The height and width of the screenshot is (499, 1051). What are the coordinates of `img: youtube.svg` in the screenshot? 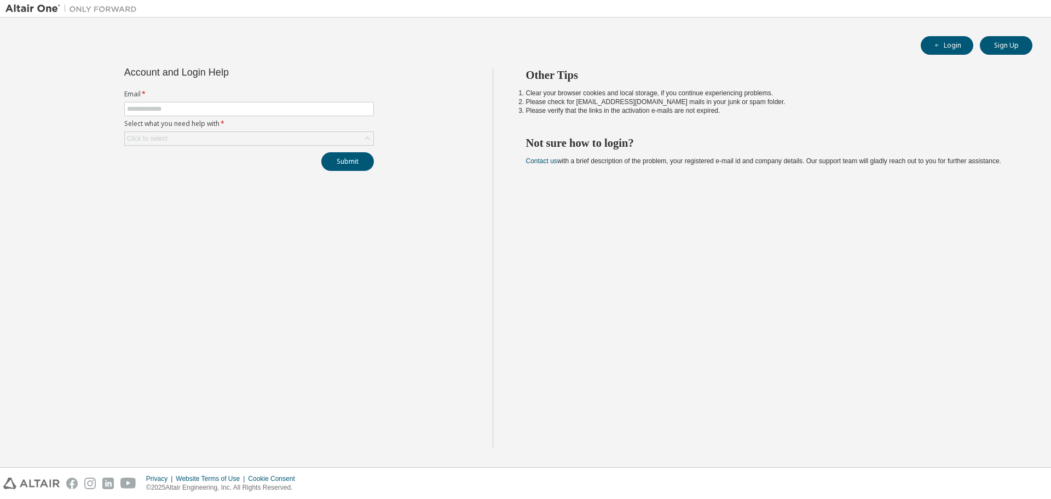 It's located at (128, 483).